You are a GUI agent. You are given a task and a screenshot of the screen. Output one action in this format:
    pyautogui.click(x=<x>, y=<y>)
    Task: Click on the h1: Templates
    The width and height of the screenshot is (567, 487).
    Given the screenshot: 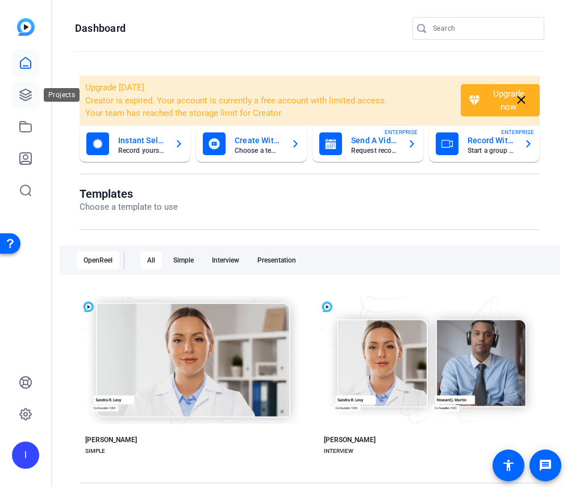 What is the action you would take?
    pyautogui.click(x=128, y=194)
    